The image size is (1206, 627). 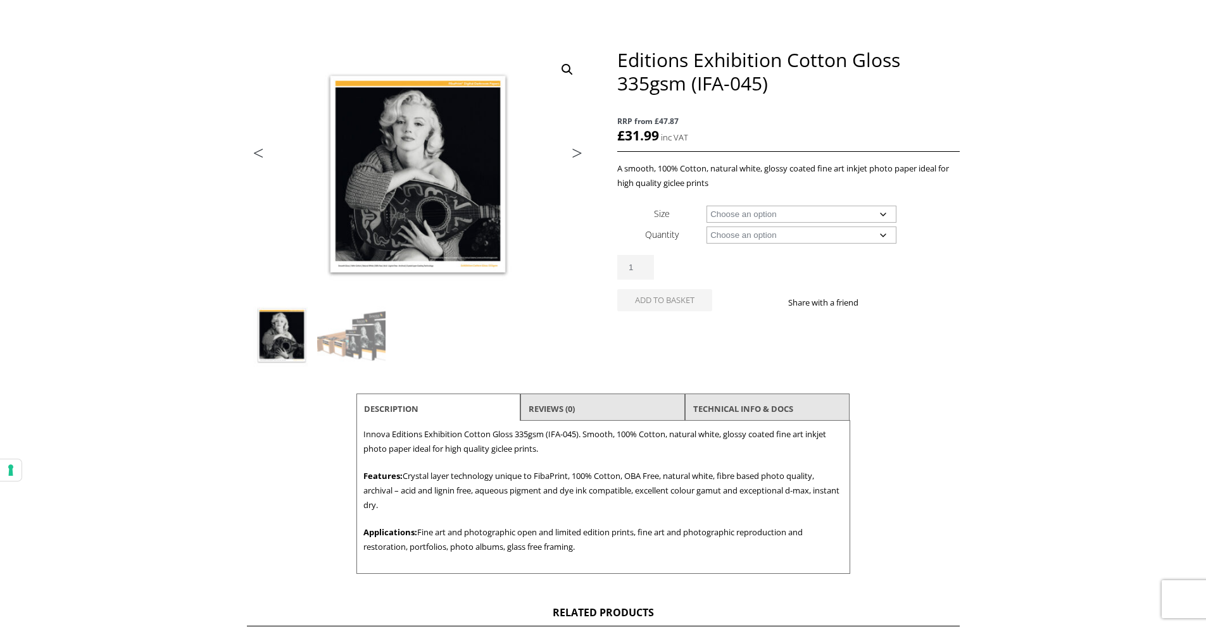 I want to click on a: Reviews (0), so click(x=551, y=409).